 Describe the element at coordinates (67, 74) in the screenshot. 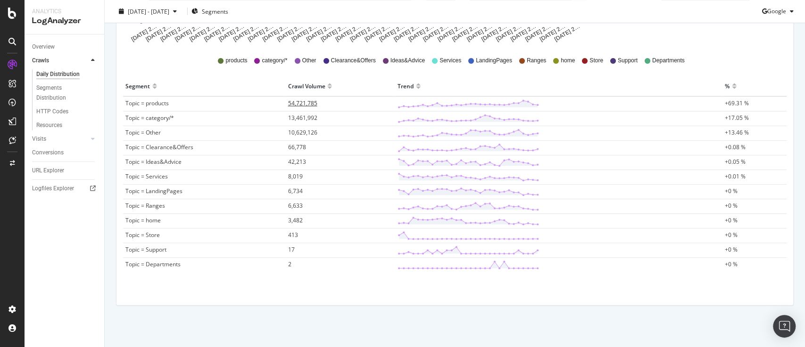

I see `a: Daily Distribution` at that location.